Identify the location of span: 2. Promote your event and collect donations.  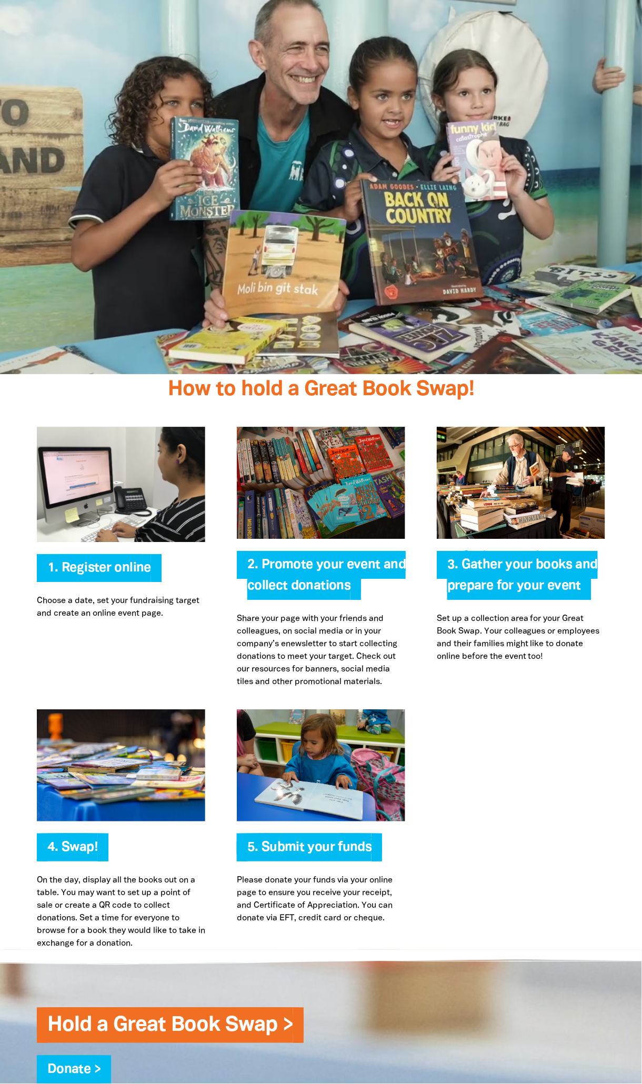
(326, 579).